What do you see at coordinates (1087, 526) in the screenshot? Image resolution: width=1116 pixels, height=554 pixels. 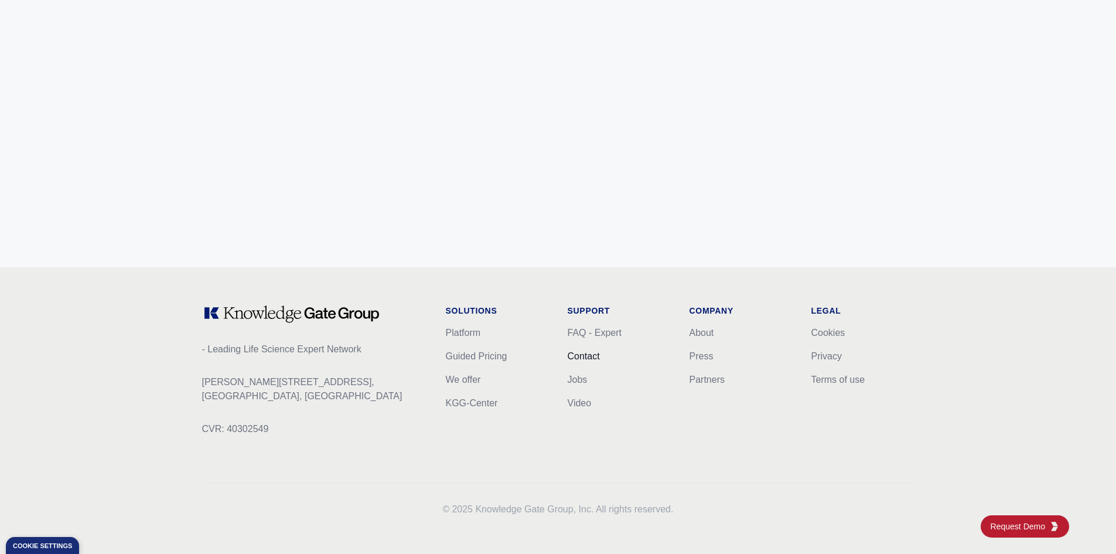 I see `div: Chat-widget` at bounding box center [1087, 526].